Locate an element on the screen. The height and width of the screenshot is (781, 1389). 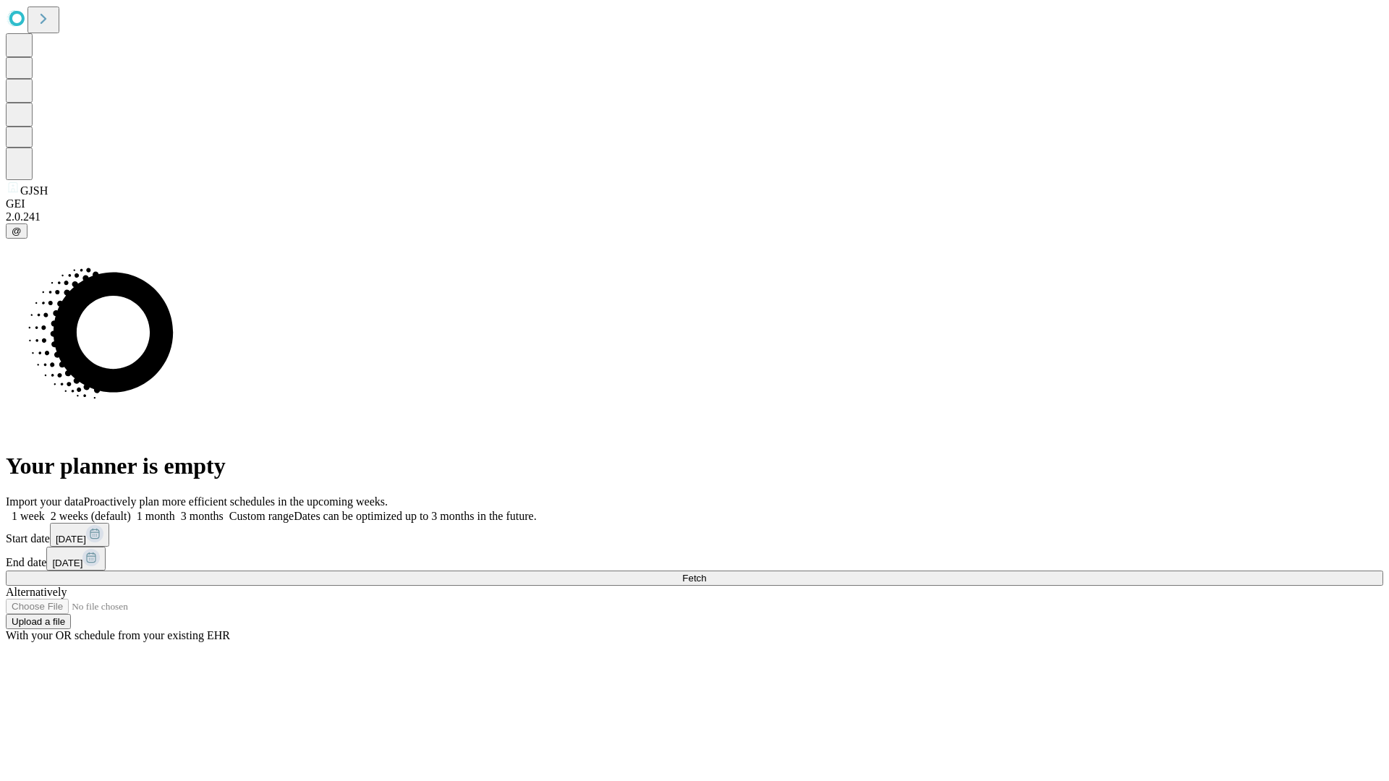
span: 2 weeks (default) is located at coordinates (90, 516).